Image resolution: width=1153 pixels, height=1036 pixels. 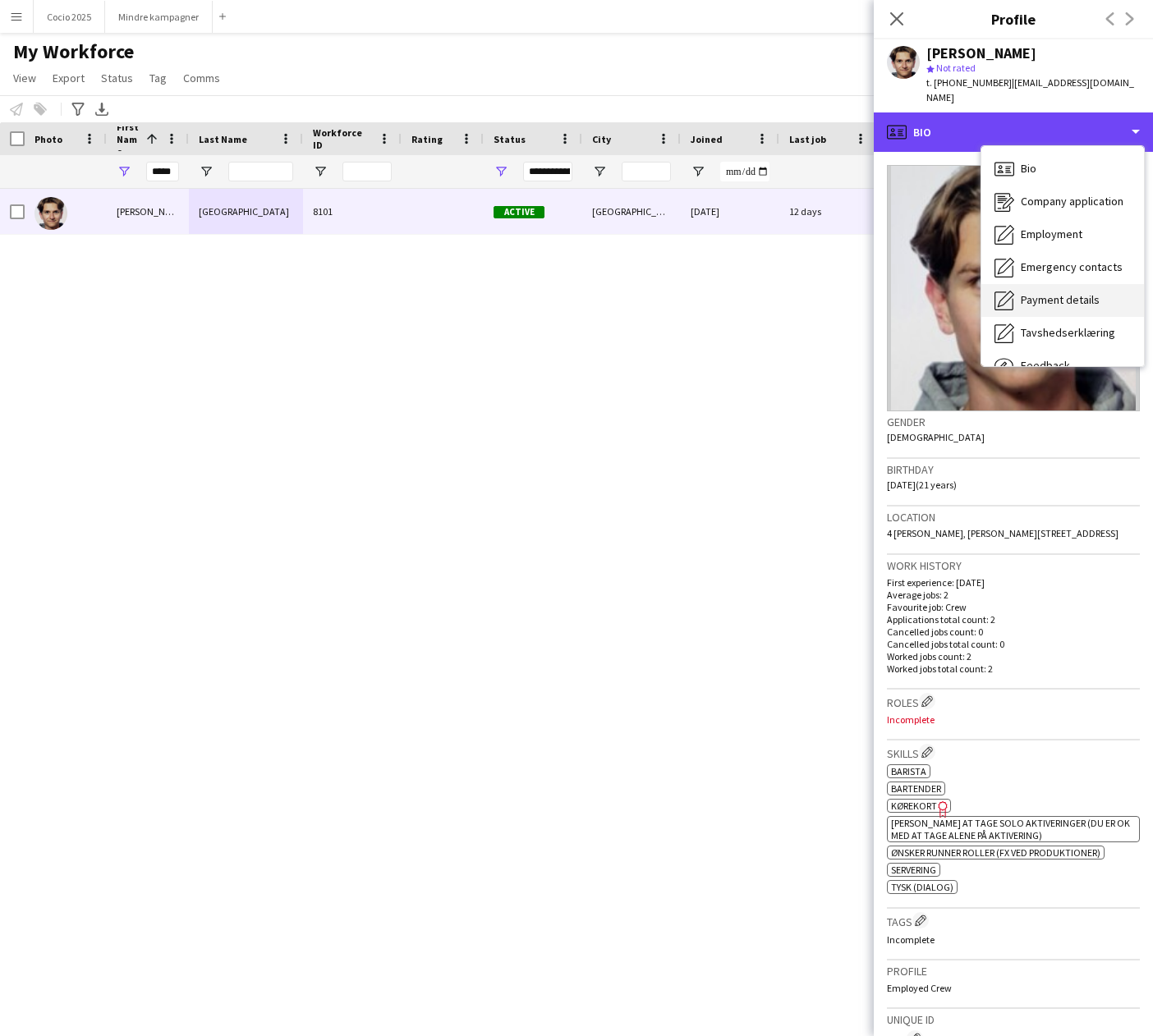 What do you see at coordinates (1013, 701) in the screenshot?
I see `h3: Roles` at bounding box center [1013, 701].